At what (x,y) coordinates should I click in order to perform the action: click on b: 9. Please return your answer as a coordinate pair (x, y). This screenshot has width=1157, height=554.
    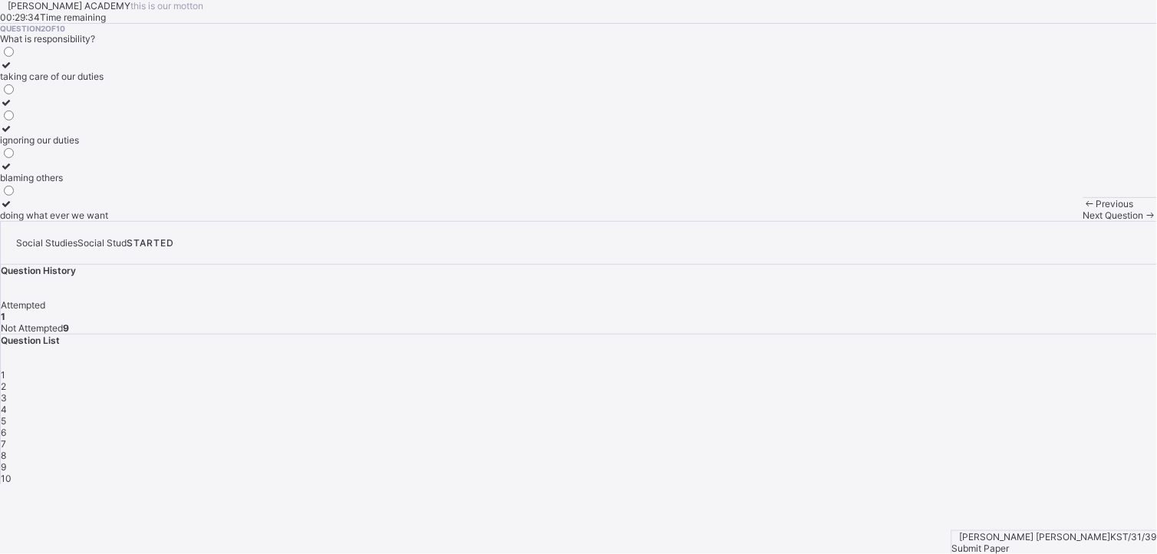
    Looking at the image, I should click on (66, 328).